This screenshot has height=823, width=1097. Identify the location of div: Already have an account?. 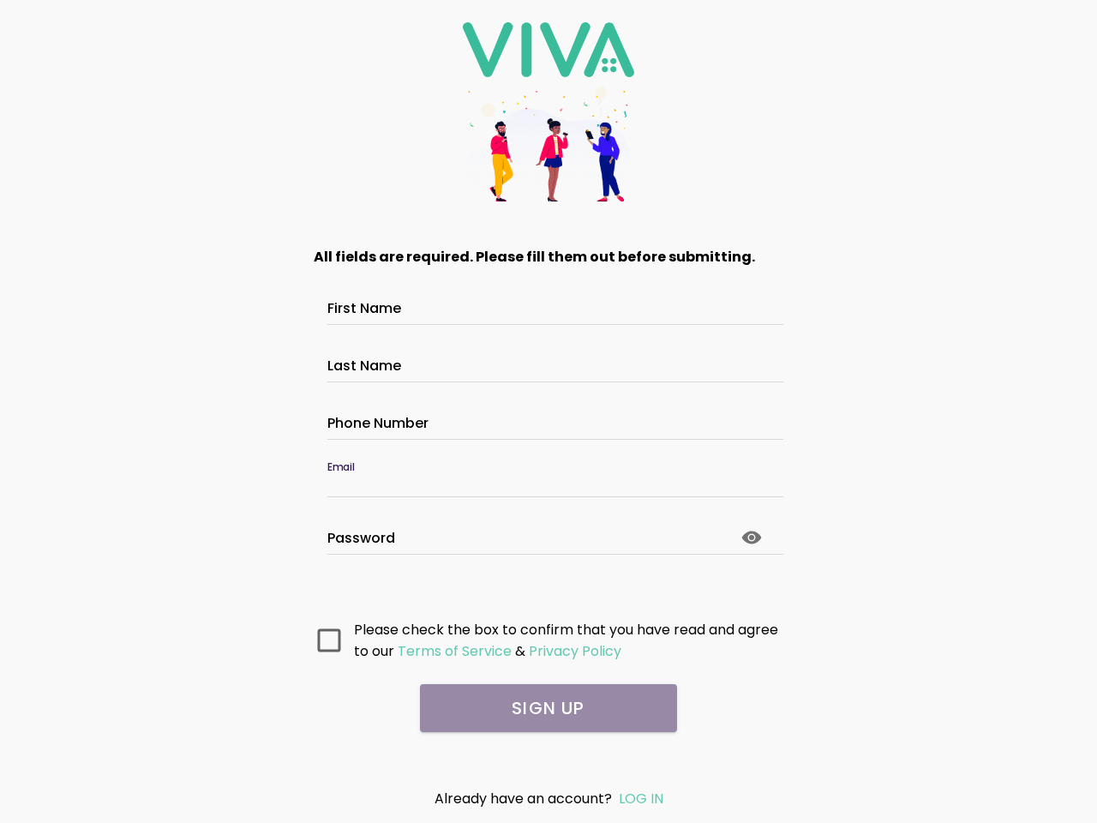
(549, 798).